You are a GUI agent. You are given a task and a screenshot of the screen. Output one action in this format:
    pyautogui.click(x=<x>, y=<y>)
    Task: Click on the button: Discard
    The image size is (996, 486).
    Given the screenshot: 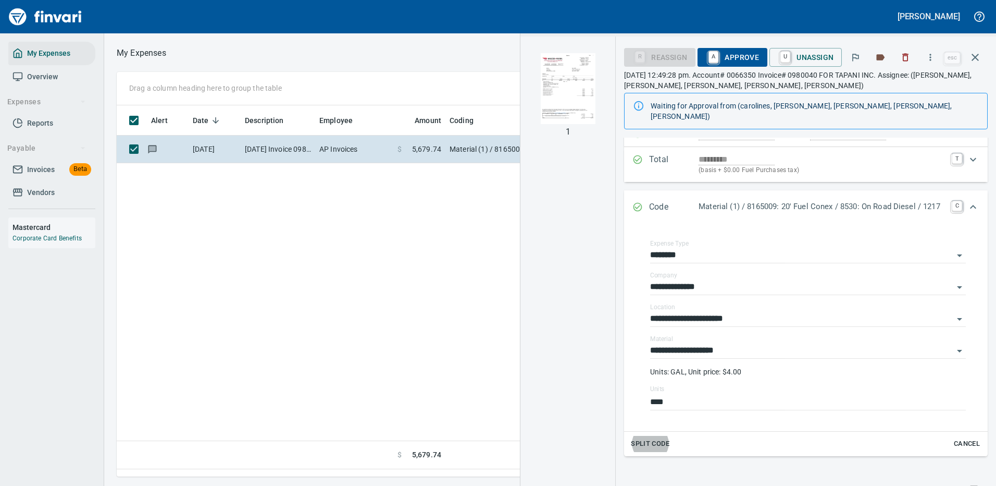 What is the action you would take?
    pyautogui.click(x=906, y=57)
    